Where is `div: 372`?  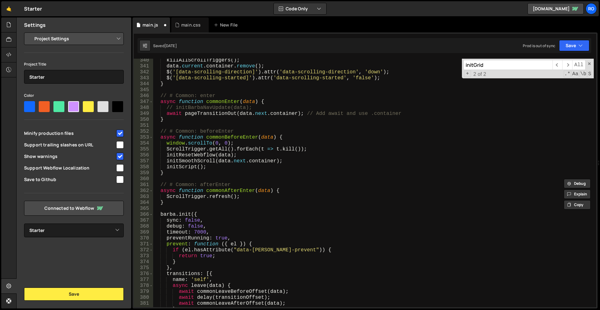 div: 372 is located at coordinates (143, 250).